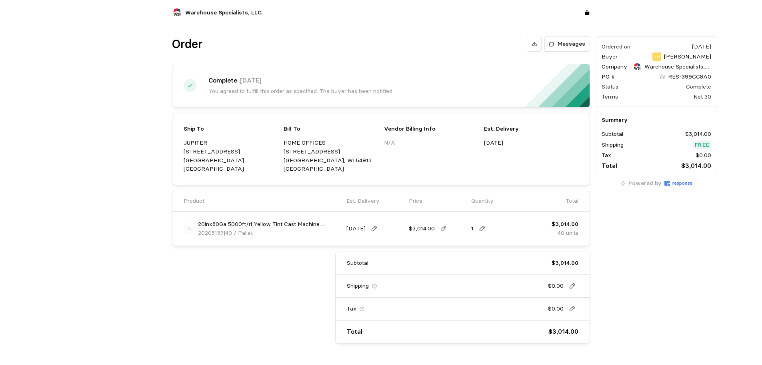  What do you see at coordinates (416, 201) in the screenshot?
I see `p: Price` at bounding box center [416, 201].